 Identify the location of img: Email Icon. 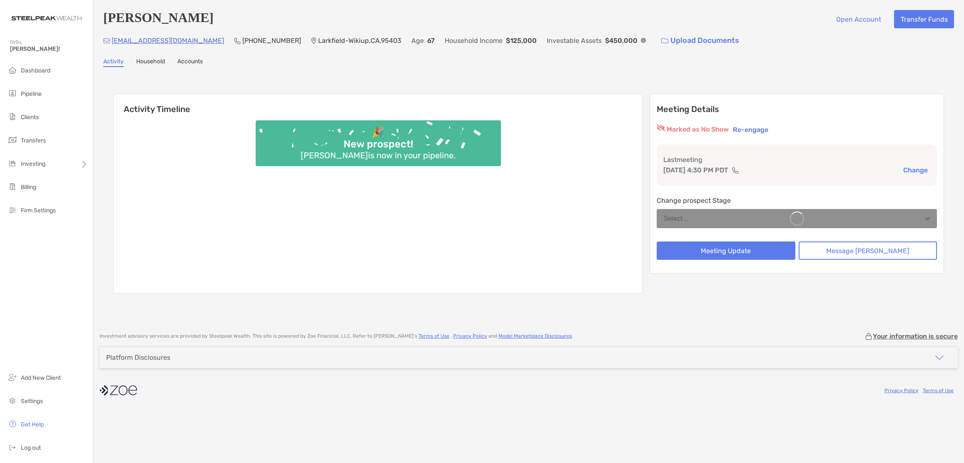
(107, 41).